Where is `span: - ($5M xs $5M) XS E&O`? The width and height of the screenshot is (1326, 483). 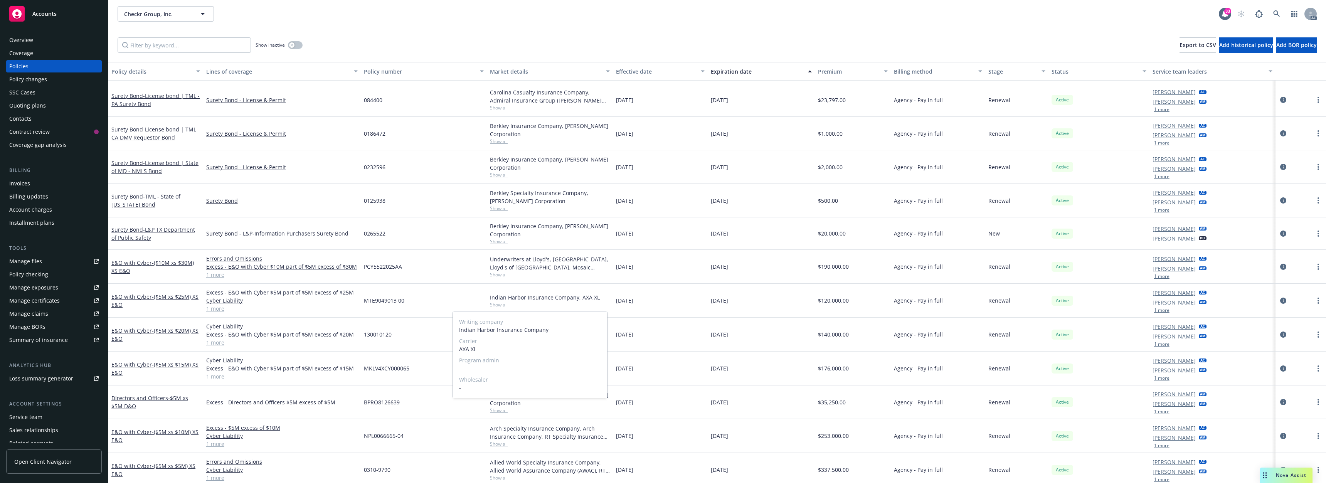
span: - ($5M xs $5M) XS E&O is located at coordinates (153, 470).